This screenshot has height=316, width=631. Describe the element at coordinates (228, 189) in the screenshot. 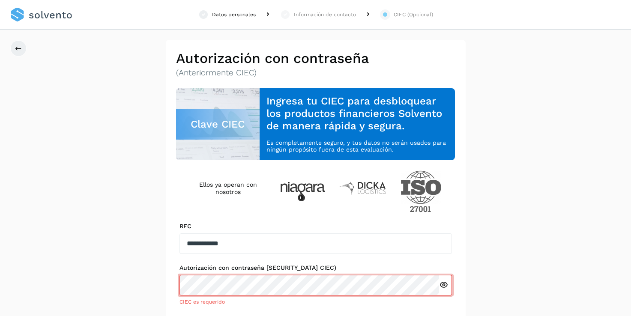

I see `h4: Ellos ya operan con nosotros` at that location.